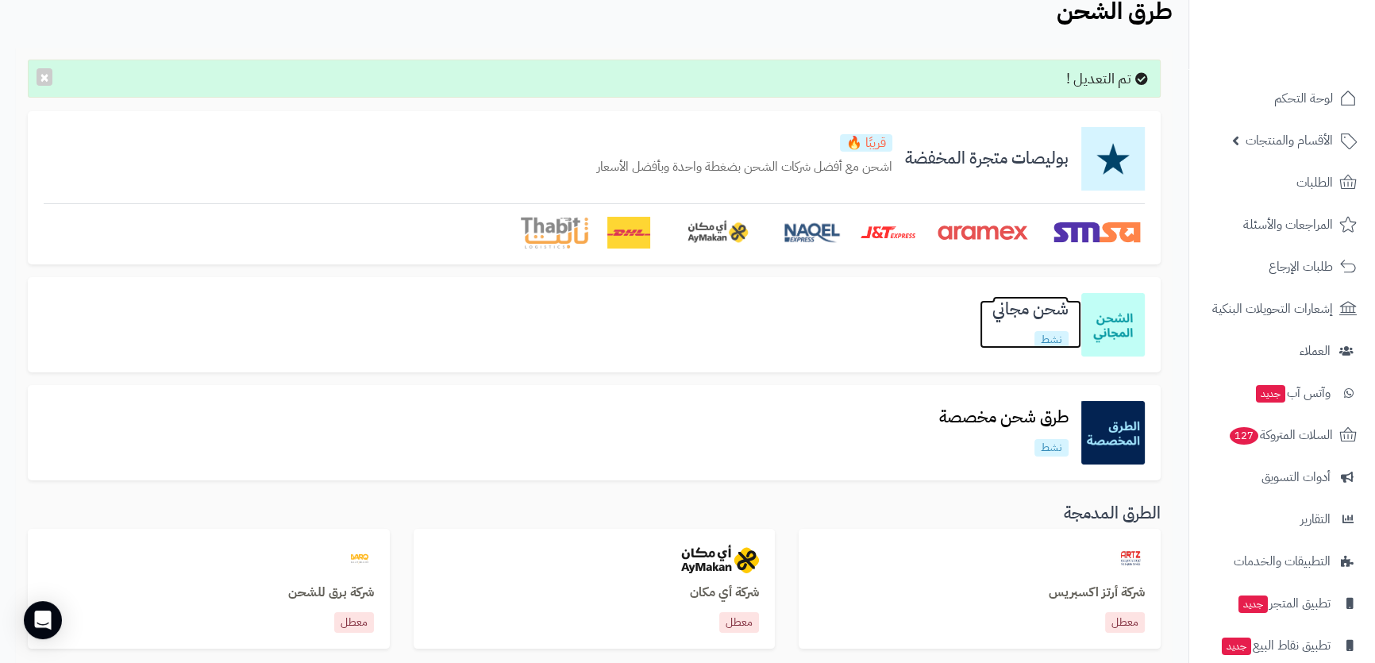 This screenshot has height=663, width=1375. What do you see at coordinates (1003, 417) in the screenshot?
I see `h3: طرق شحن مخصصة` at bounding box center [1003, 417].